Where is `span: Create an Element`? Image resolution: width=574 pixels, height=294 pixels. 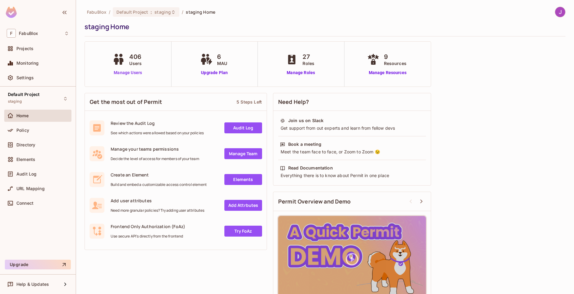 span: Create an Element is located at coordinates (159, 175).